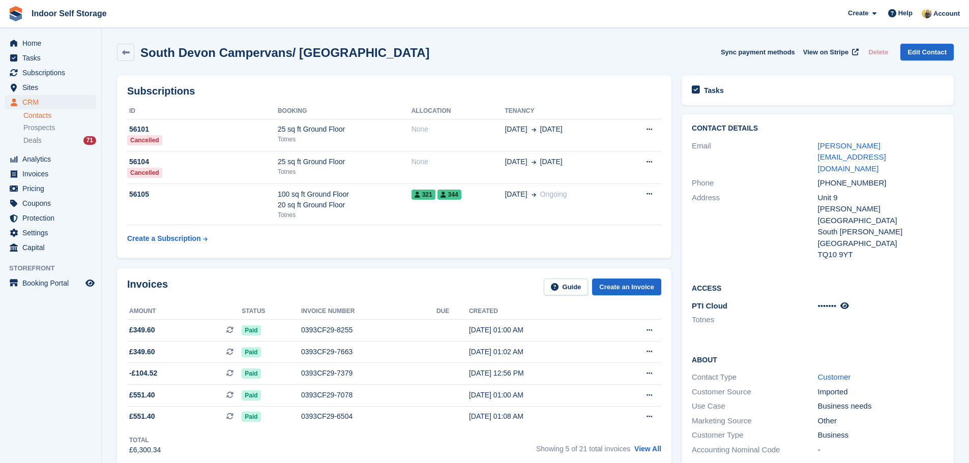  Describe the element at coordinates (538, 312) in the screenshot. I see `th: Created` at that location.